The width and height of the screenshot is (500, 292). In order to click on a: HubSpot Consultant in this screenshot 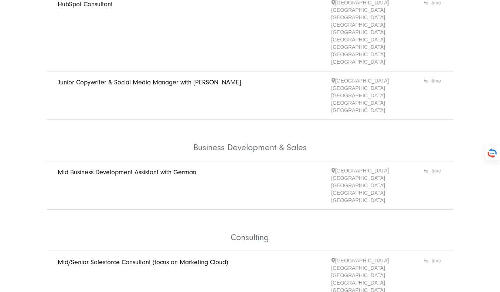, I will do `click(85, 4)`.